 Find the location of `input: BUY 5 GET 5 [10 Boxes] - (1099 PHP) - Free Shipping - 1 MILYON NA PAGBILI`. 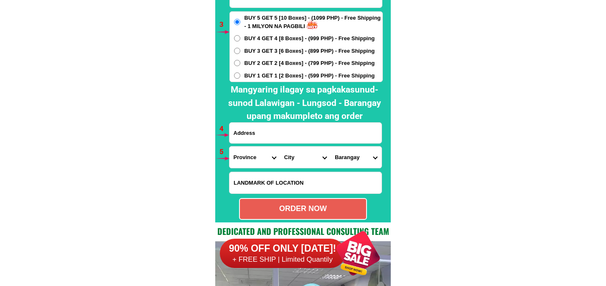

input: BUY 5 GET 5 [10 Boxes] - (1099 PHP) - Free Shipping - 1 MILYON NA PAGBILI is located at coordinates (237, 22).